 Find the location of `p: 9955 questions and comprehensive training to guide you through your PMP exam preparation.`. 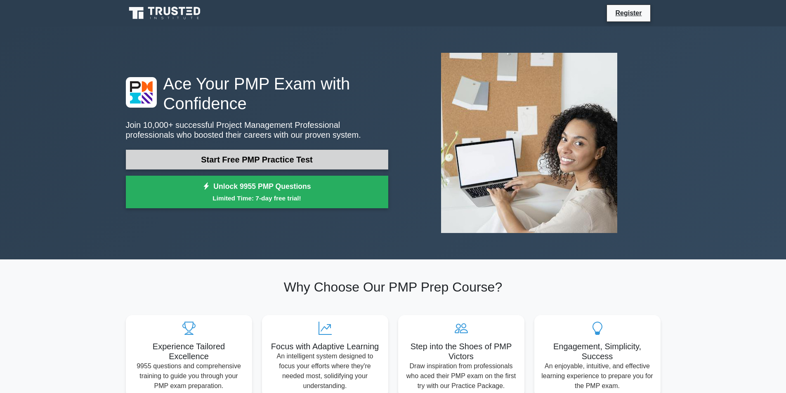

p: 9955 questions and comprehensive training to guide you through your PMP exam preparation. is located at coordinates (189, 376).